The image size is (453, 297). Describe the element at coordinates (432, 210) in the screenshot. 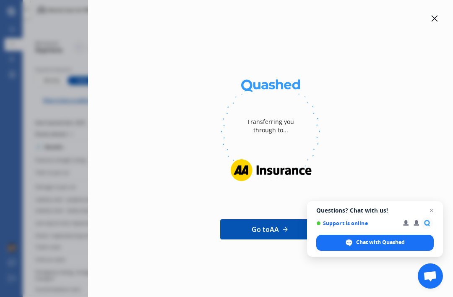

I see `span: Close chat` at that location.